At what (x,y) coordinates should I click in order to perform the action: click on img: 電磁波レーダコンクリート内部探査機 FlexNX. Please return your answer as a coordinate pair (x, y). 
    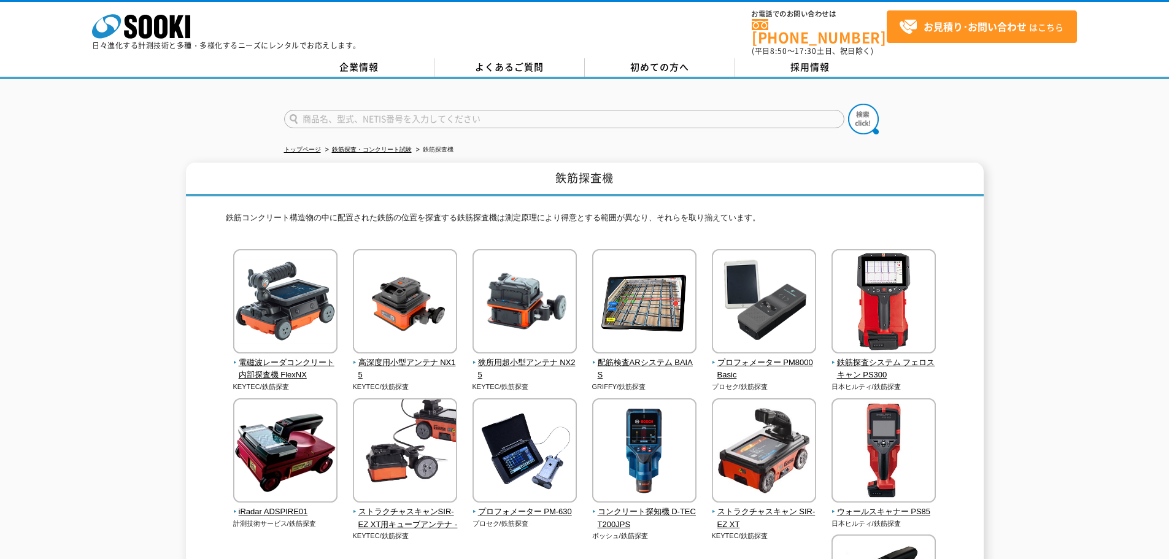
    Looking at the image, I should click on (285, 302).